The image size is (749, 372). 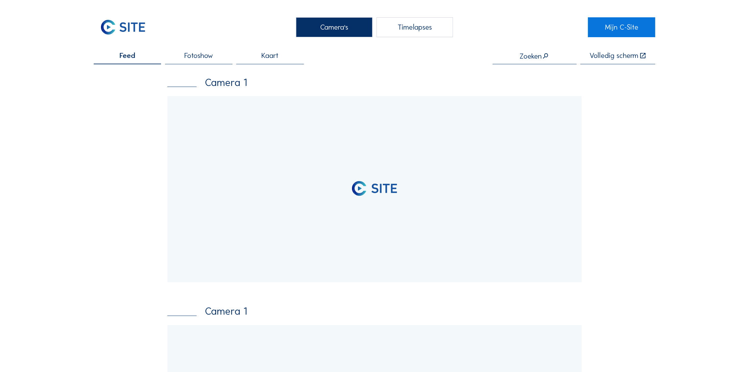 What do you see at coordinates (359, 188) in the screenshot?
I see `img: logo_pic` at bounding box center [359, 188].